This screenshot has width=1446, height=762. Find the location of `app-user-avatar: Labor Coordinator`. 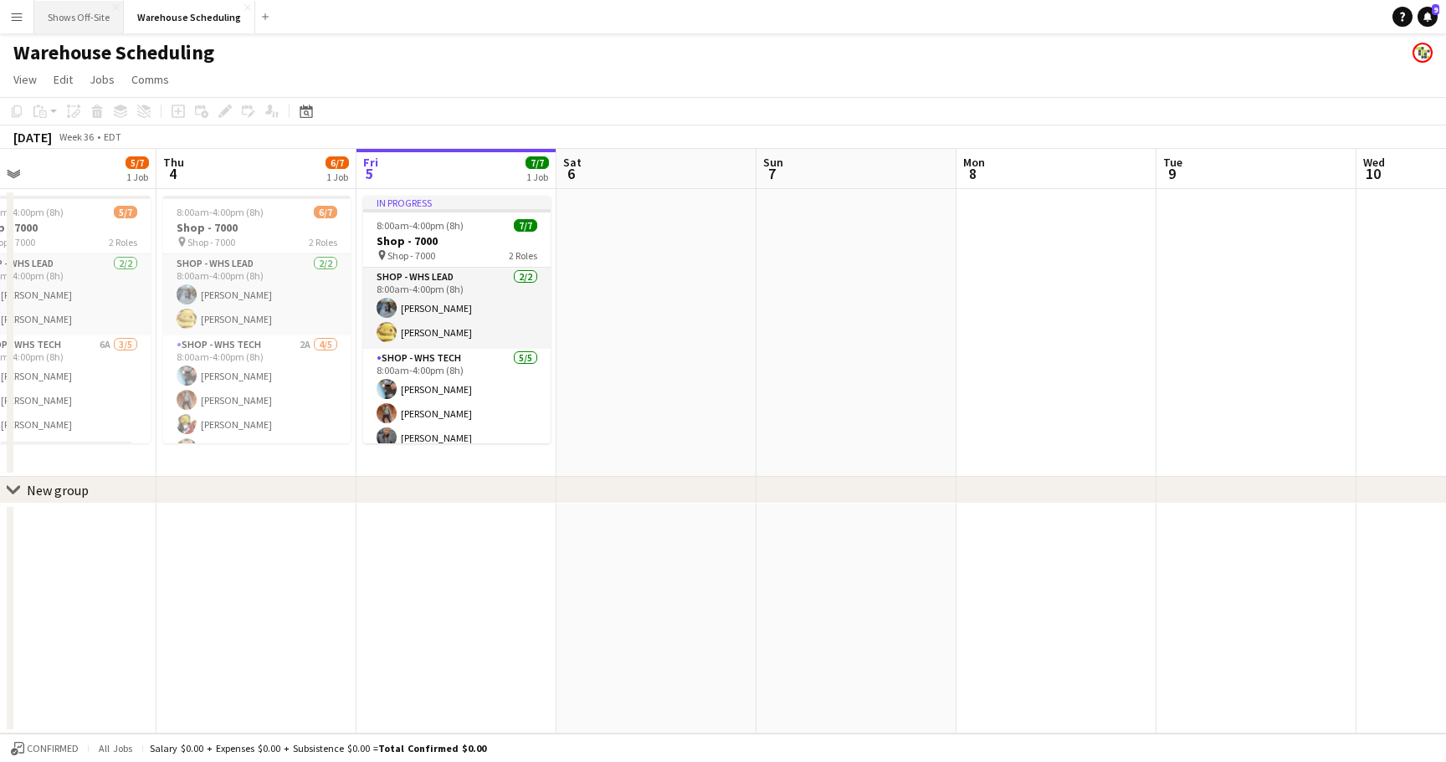

app-user-avatar: Labor Coordinator is located at coordinates (1423, 53).